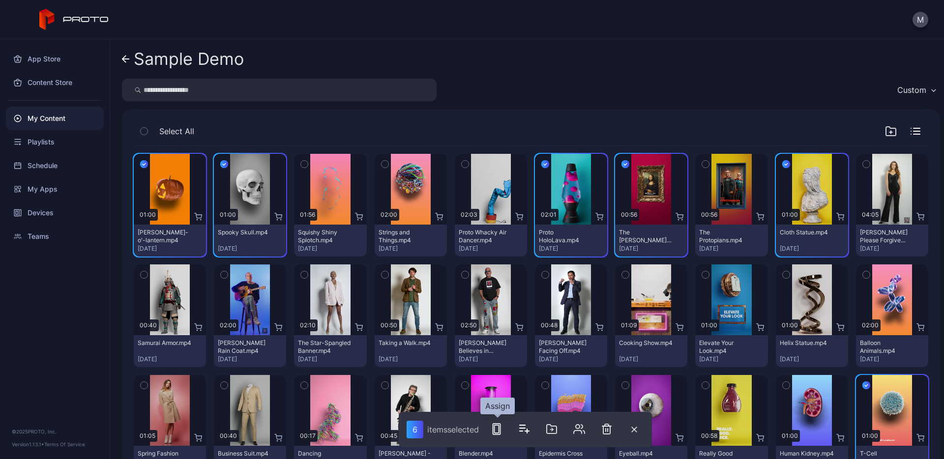 This screenshot has width=944, height=459. What do you see at coordinates (55, 189) in the screenshot?
I see `a: My Apps` at bounding box center [55, 189].